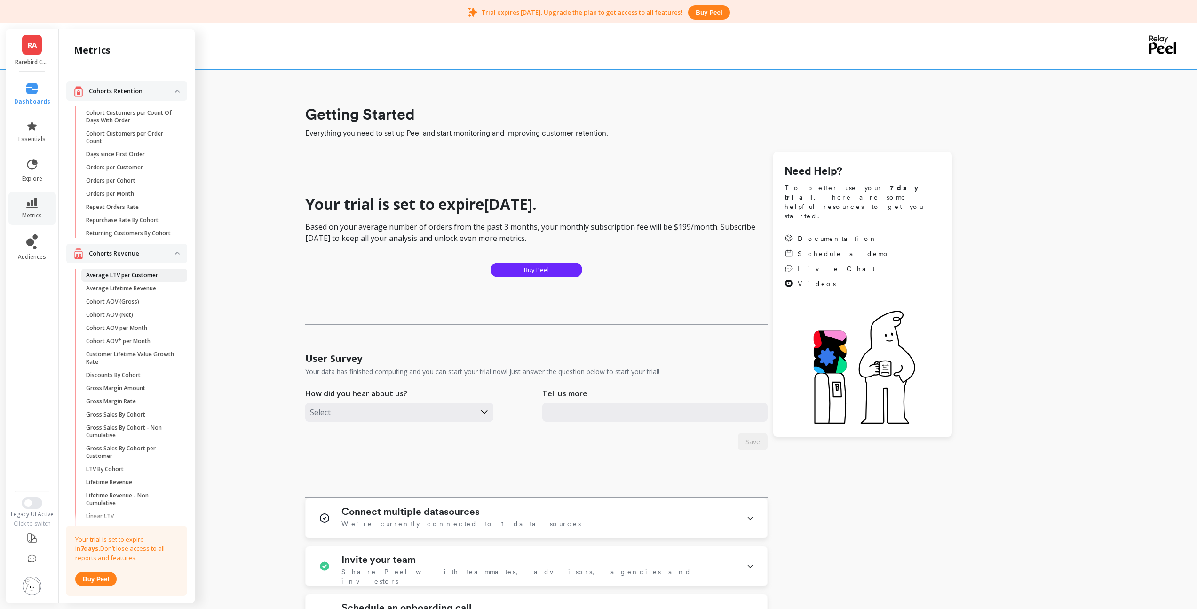 The height and width of the screenshot is (609, 1197). What do you see at coordinates (837, 239) in the screenshot?
I see `a: Documentation` at bounding box center [837, 239].